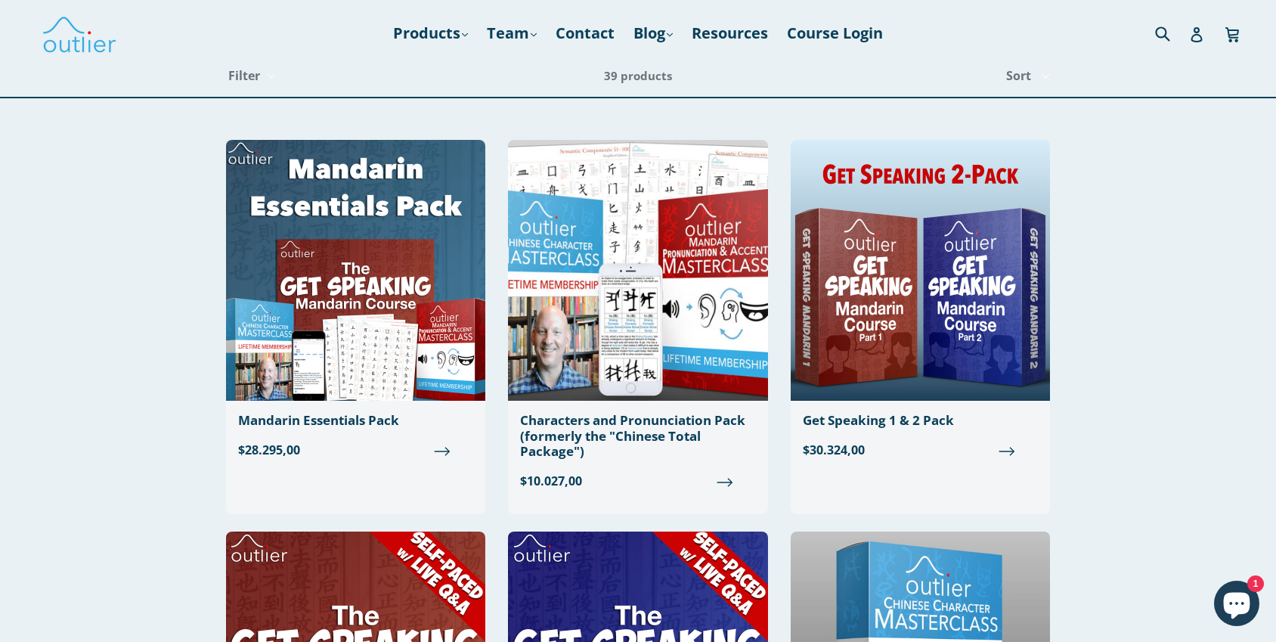 The width and height of the screenshot is (1276, 642). I want to click on span: $10.027,00, so click(637, 480).